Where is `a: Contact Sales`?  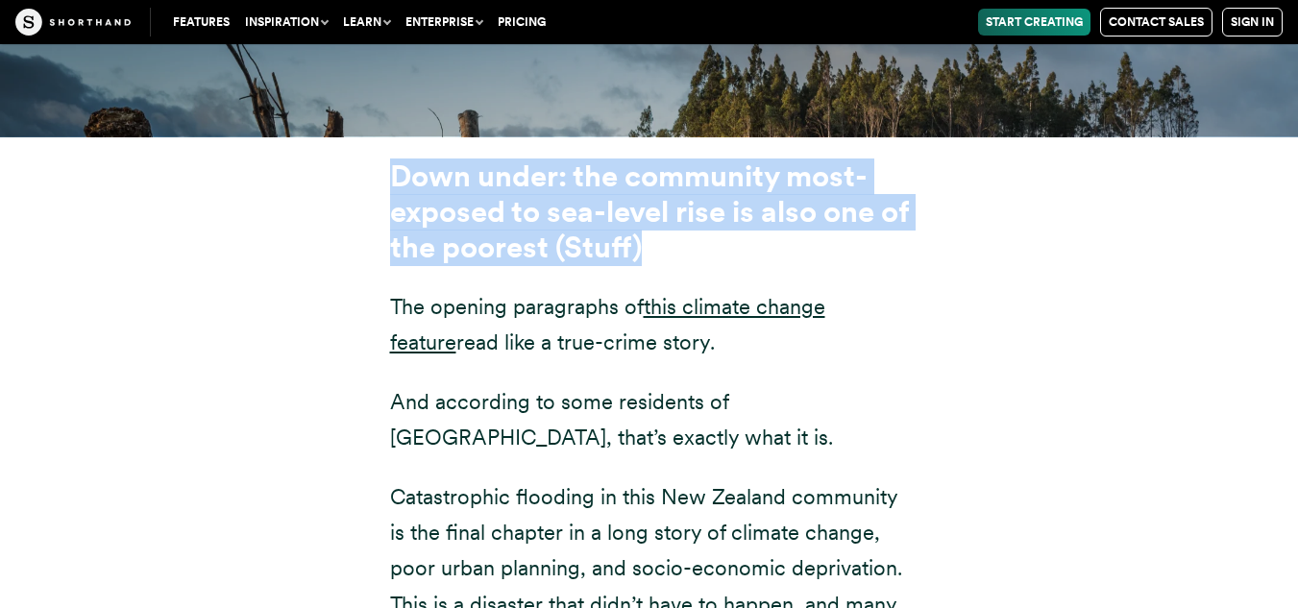
a: Contact Sales is located at coordinates (1156, 22).